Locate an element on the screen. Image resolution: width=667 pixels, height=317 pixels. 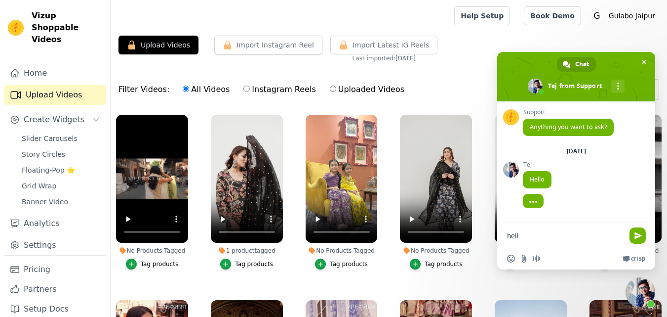
input: All Videos is located at coordinates (186, 88).